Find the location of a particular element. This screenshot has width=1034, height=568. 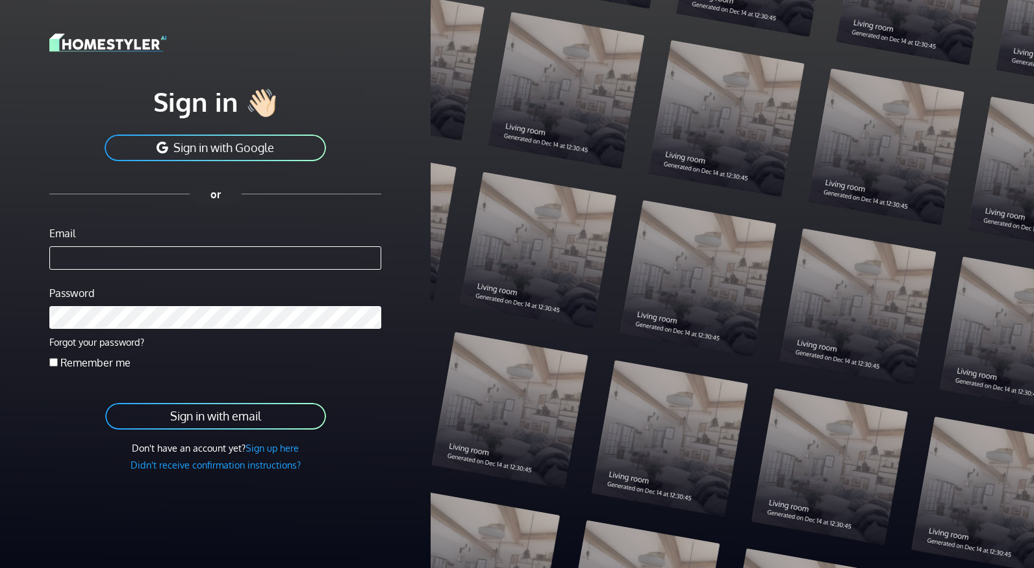

a: Forgot your password? is located at coordinates (97, 342).